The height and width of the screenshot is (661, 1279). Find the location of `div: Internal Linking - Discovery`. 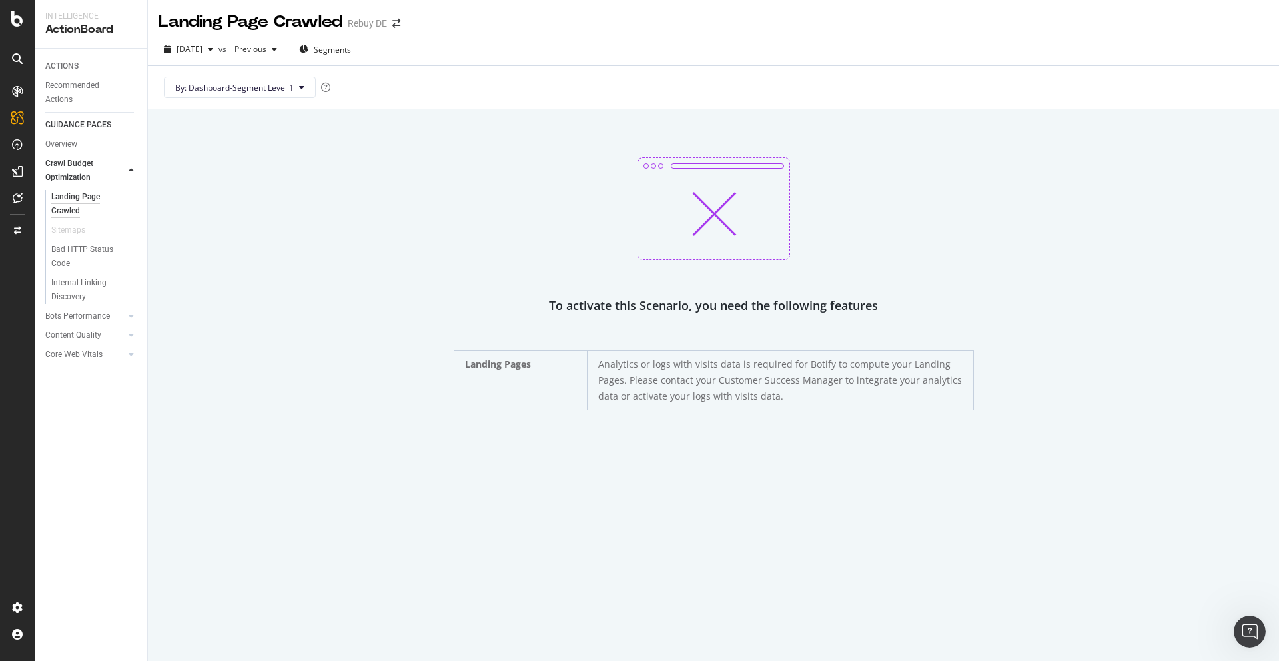

div: Internal Linking - Discovery is located at coordinates (89, 290).